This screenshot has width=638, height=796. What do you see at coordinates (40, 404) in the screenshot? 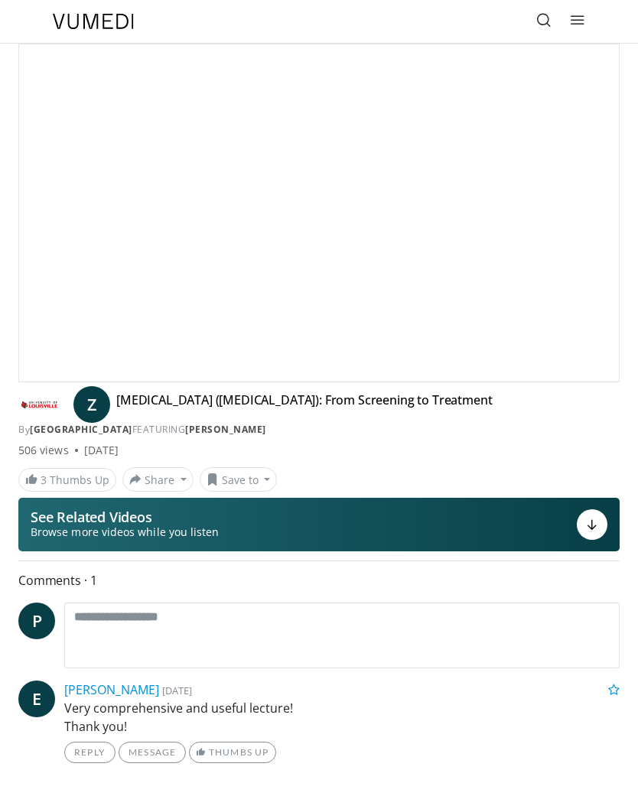
I see `img: University of Louisville` at bounding box center [40, 404].